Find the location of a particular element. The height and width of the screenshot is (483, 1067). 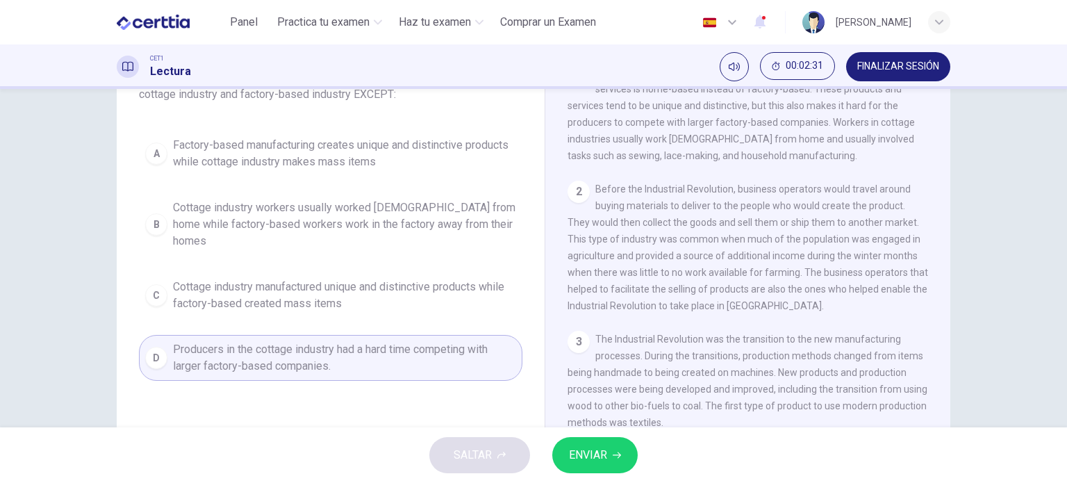

button: ENVIAR is located at coordinates (594, 455).